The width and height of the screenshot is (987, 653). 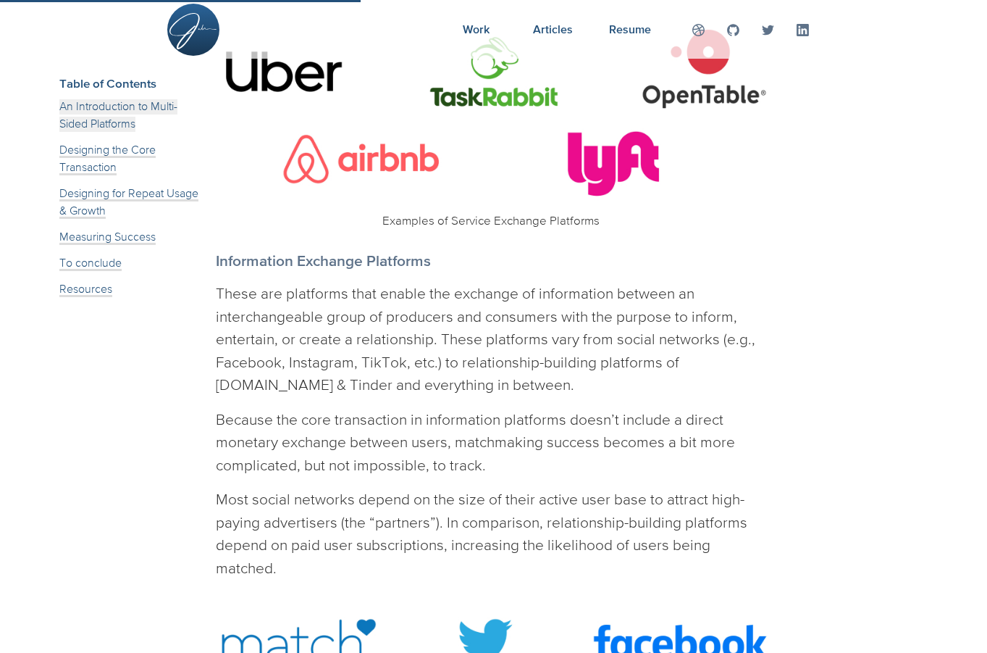 What do you see at coordinates (91, 263) in the screenshot?
I see `a: To conclude` at bounding box center [91, 263].